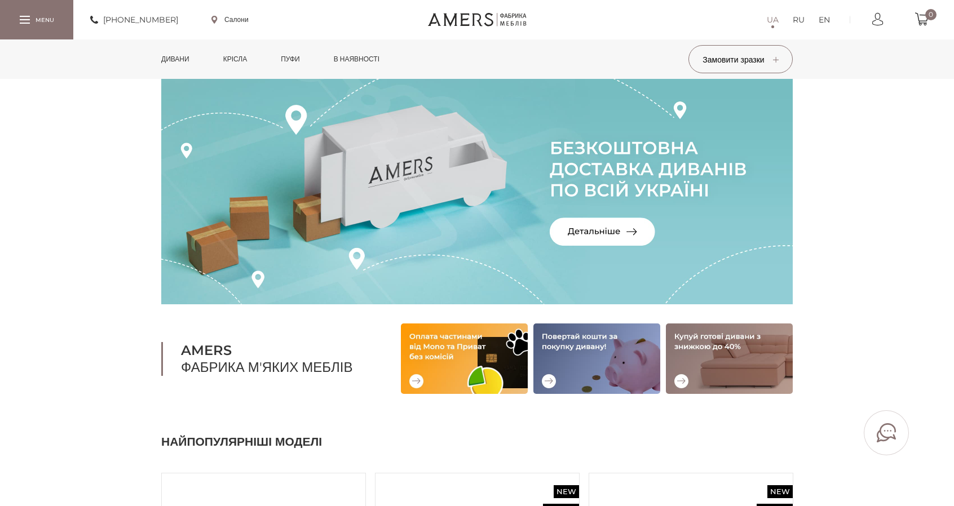 Image resolution: width=954 pixels, height=506 pixels. Describe the element at coordinates (464, 359) in the screenshot. I see `a: Оплата частинами від Mono та Приват без комісій` at that location.